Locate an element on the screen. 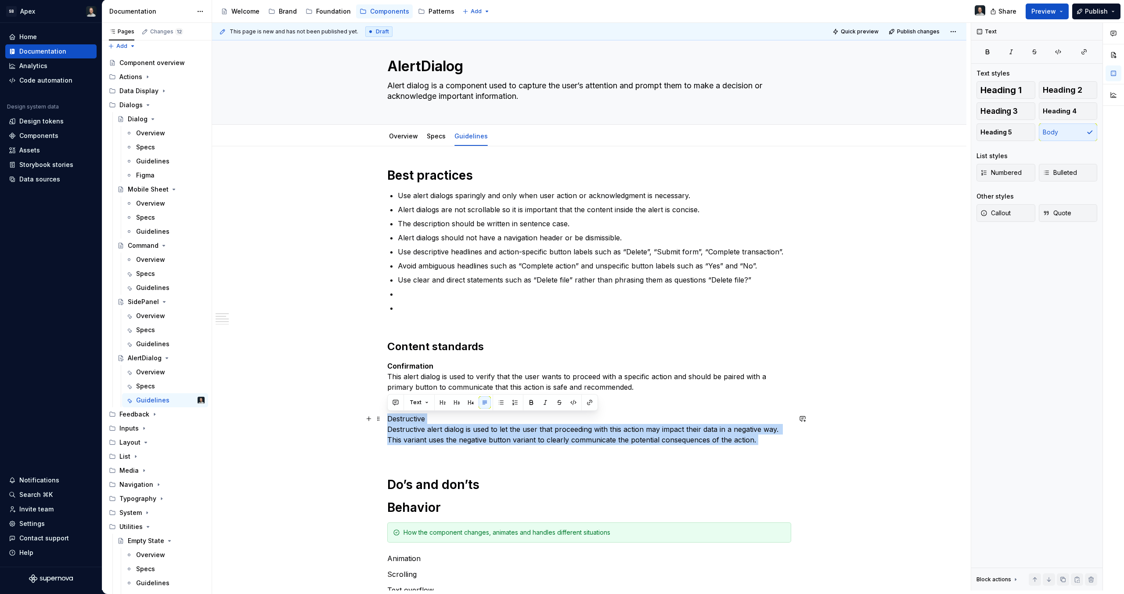 This screenshot has height=594, width=1124. div: Analytics is located at coordinates (33, 66).